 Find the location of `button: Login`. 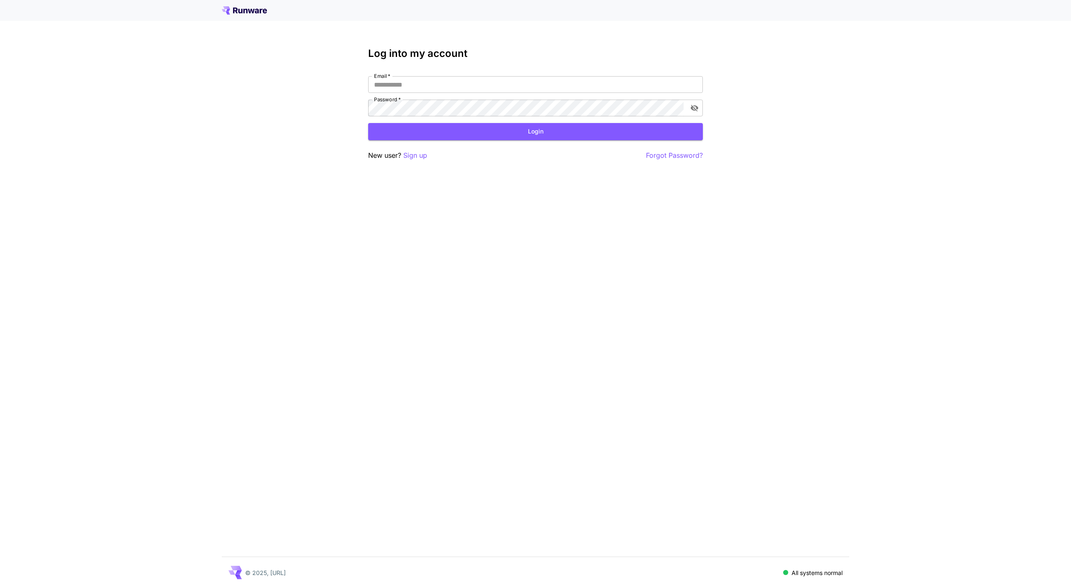

button: Login is located at coordinates (536, 131).